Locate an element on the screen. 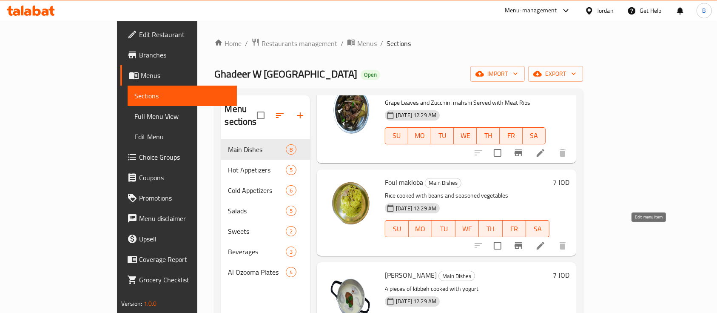 This screenshot has width=717, height=313. span: import is located at coordinates (498, 74).